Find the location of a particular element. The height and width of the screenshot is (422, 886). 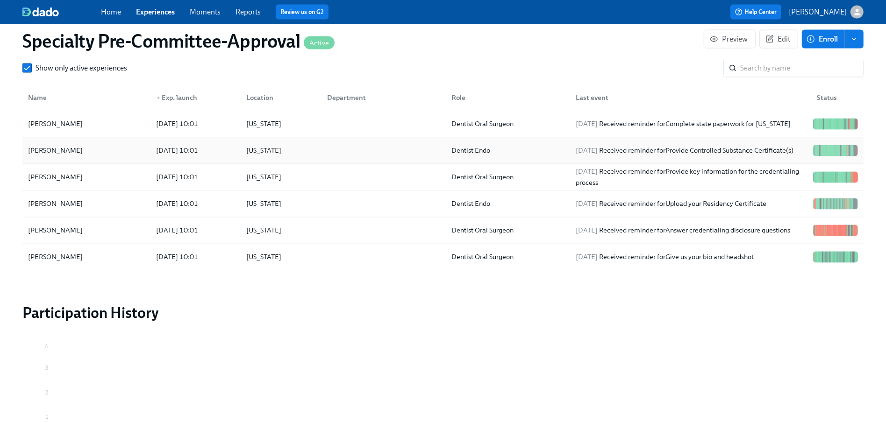

div: Received reminder for Answer credentialing disclosure questions is located at coordinates (691, 231).